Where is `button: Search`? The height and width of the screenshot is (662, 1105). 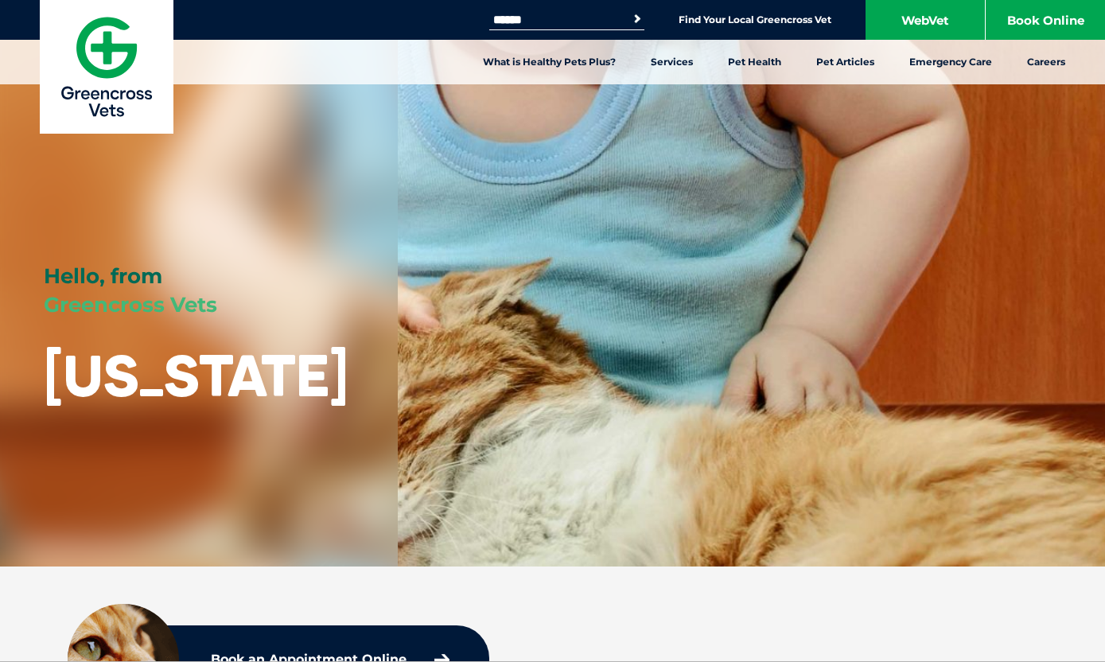 button: Search is located at coordinates (637, 19).